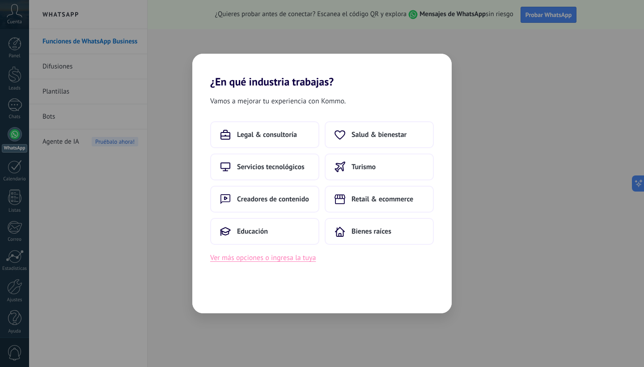  I want to click on span: Servicios tecnológicos, so click(271, 167).